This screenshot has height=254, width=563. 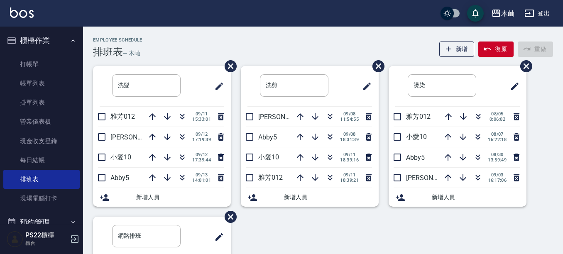 What do you see at coordinates (508, 13) in the screenshot?
I see `div: 木屾` at bounding box center [508, 13].